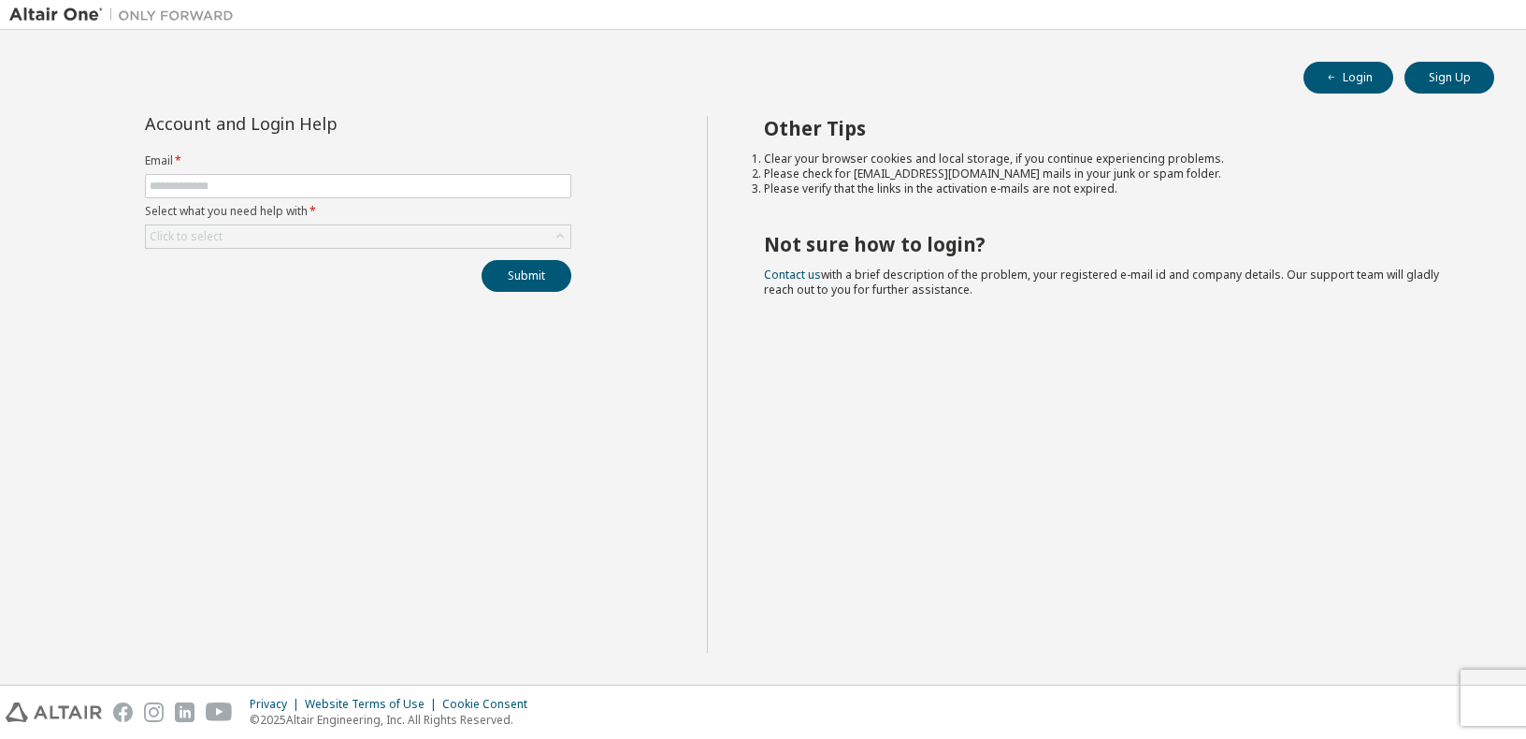 The width and height of the screenshot is (1526, 739). I want to click on div: Privacy, so click(277, 704).